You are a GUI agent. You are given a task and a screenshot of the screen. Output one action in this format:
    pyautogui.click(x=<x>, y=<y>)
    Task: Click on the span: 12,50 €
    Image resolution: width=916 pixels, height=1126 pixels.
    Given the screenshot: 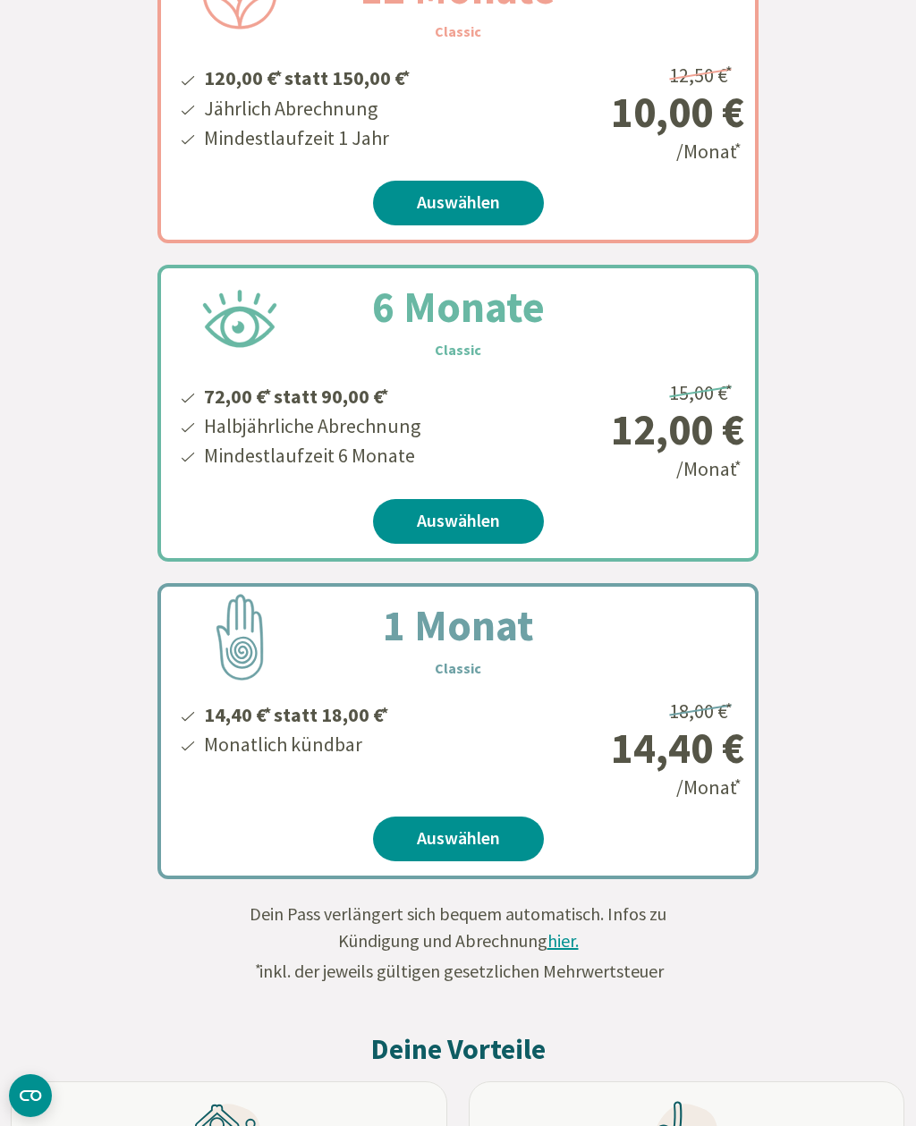 What is the action you would take?
    pyautogui.click(x=702, y=75)
    